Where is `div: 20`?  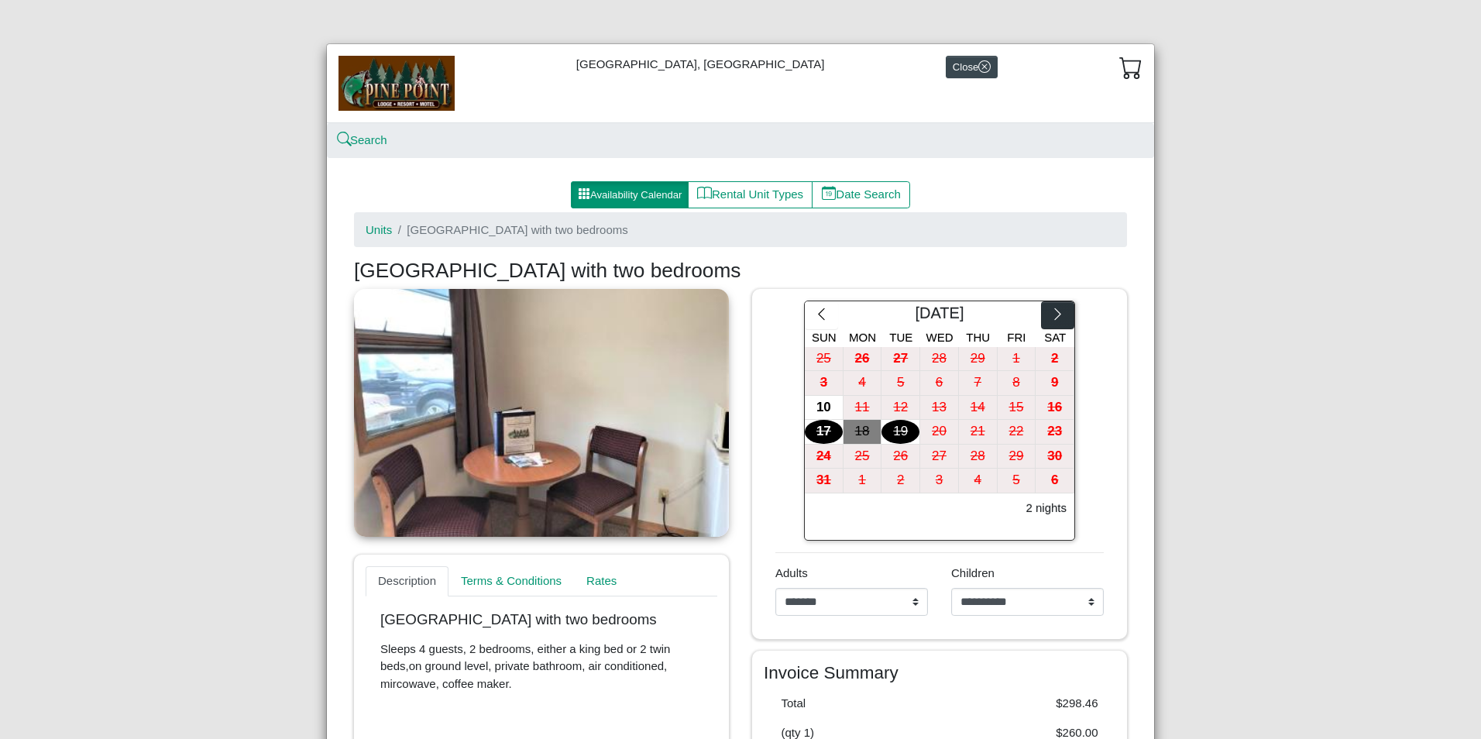
div: 20 is located at coordinates (939, 431).